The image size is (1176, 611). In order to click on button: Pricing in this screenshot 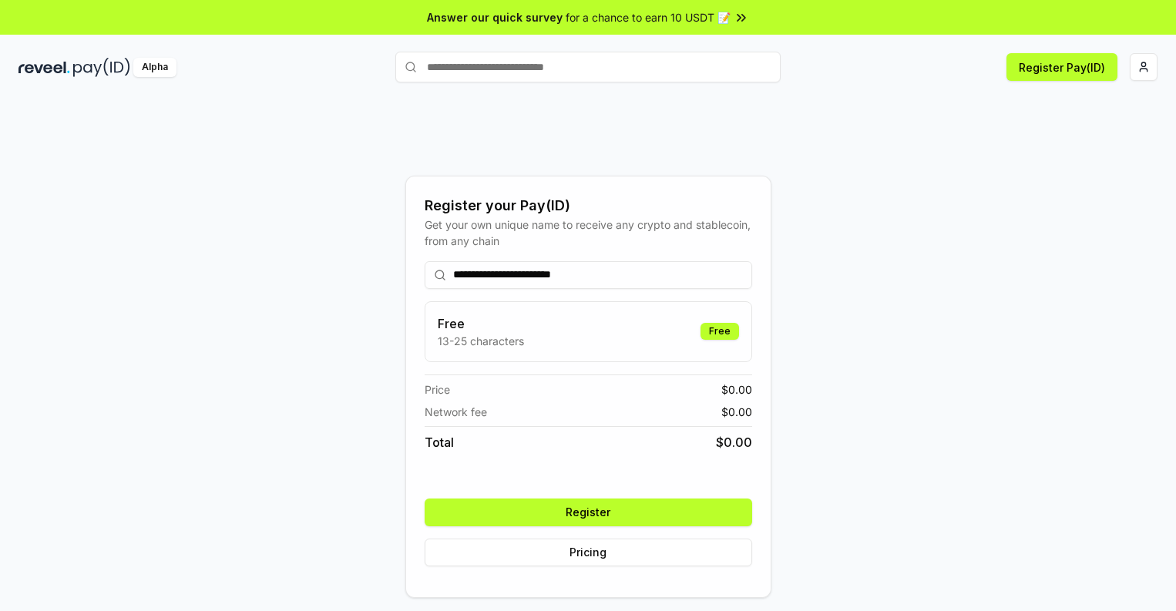, I will do `click(588, 552)`.